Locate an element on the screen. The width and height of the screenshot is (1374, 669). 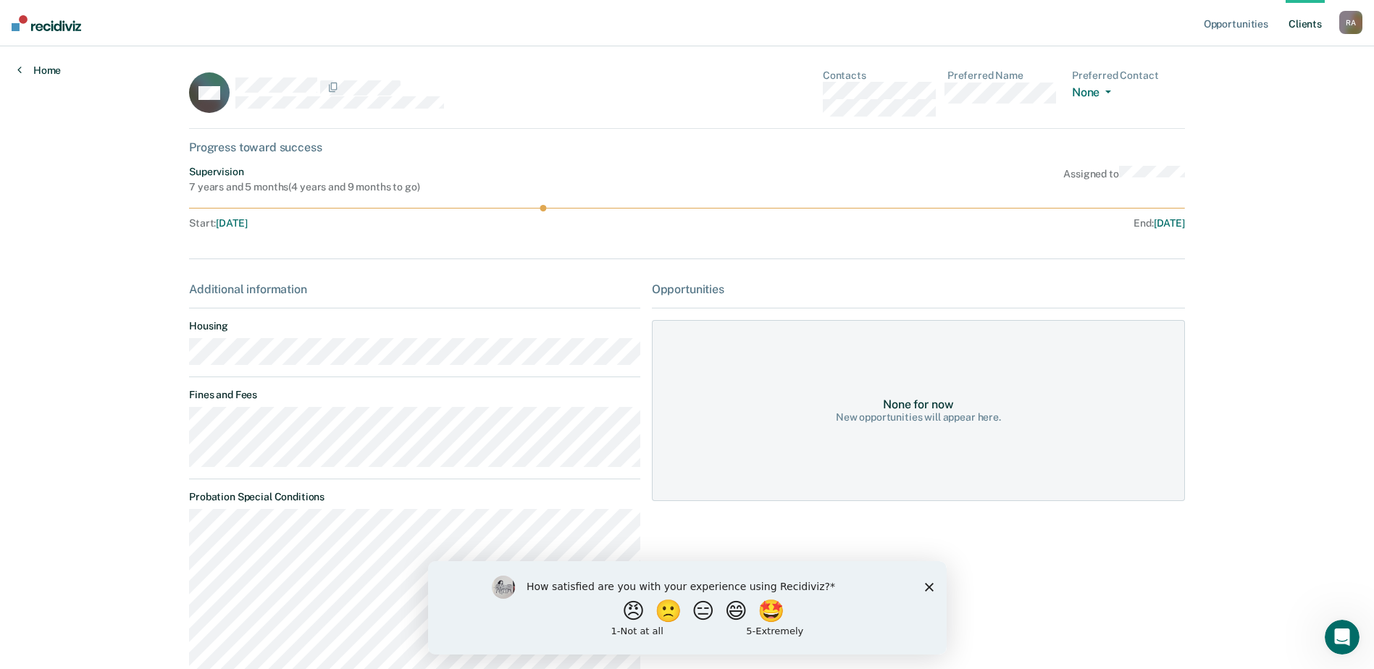
div: 1 - Not at all is located at coordinates (167, 70).